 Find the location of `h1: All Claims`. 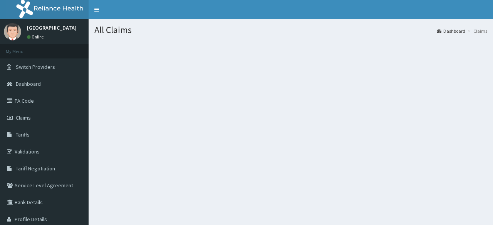

h1: All Claims is located at coordinates (291, 30).